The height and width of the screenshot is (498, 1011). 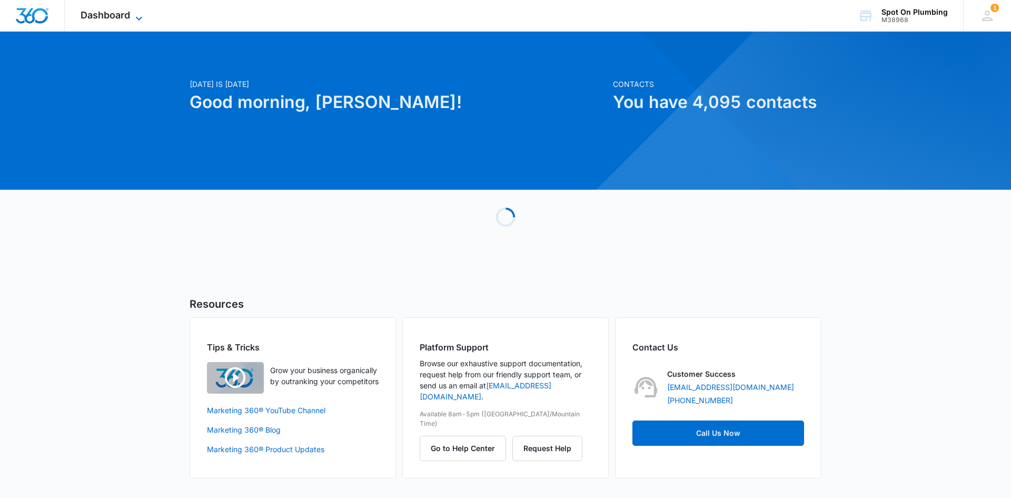 What do you see at coordinates (717, 84) in the screenshot?
I see `p: Contacts` at bounding box center [717, 84].